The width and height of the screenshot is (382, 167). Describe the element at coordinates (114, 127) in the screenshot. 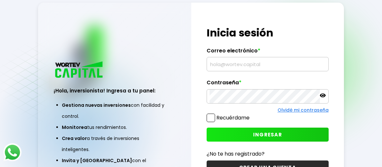

I see `li: tus rendimientos.` at that location.